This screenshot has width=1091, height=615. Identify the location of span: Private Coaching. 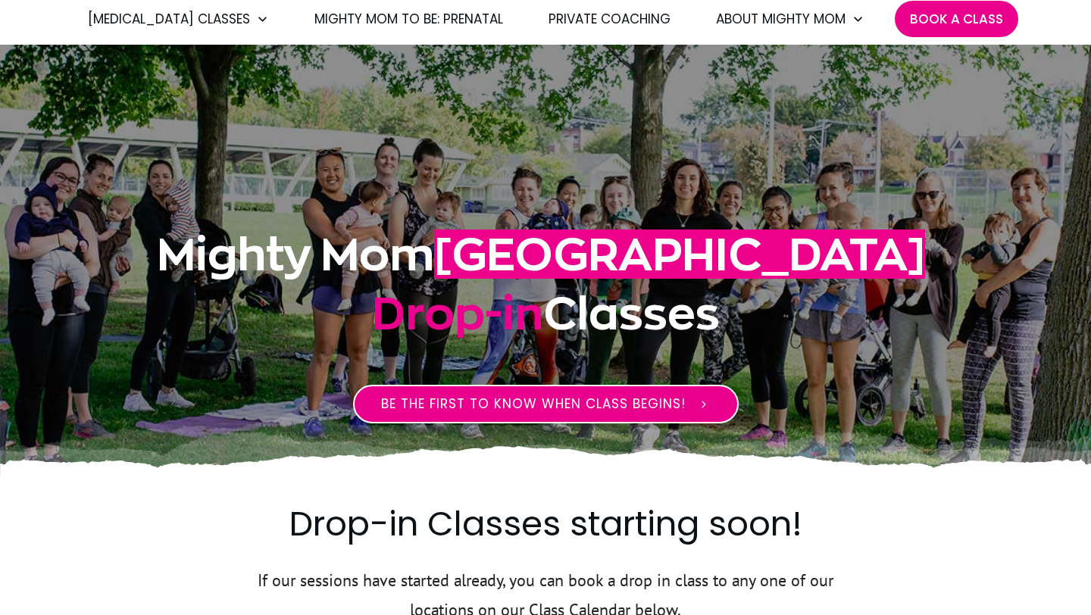
(609, 19).